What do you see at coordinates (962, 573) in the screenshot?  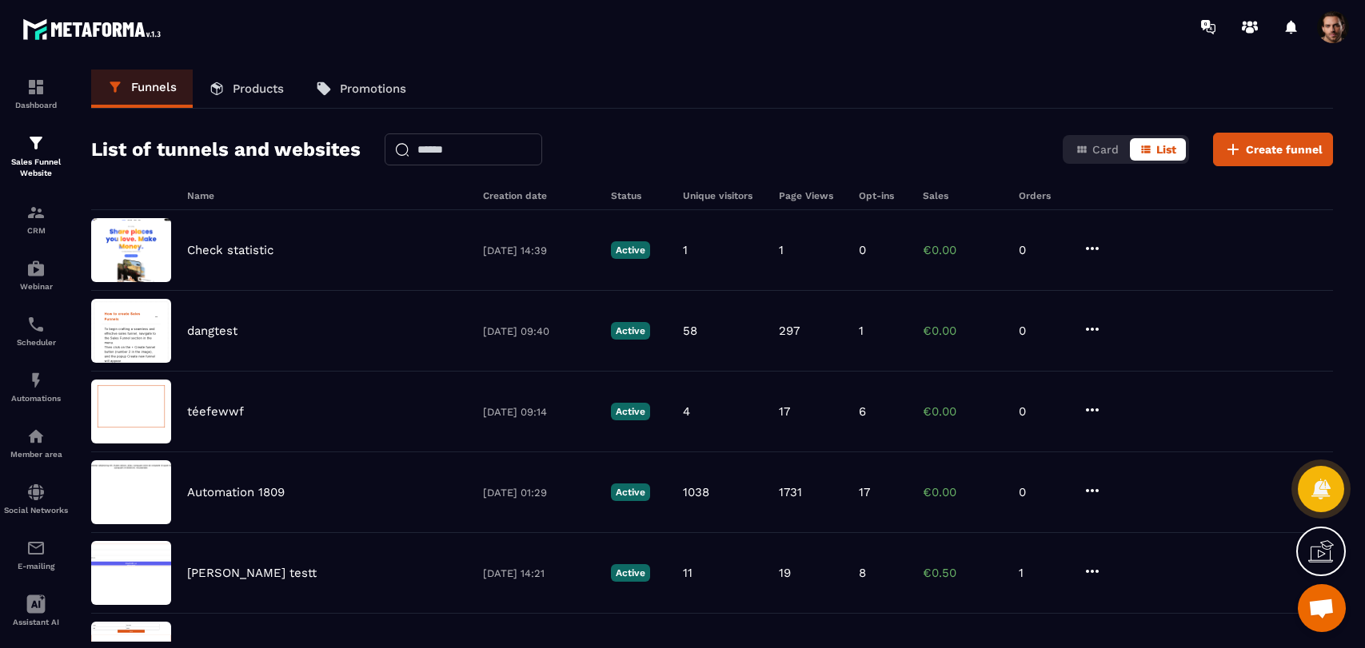 I see `p: €0.50` at bounding box center [962, 573].